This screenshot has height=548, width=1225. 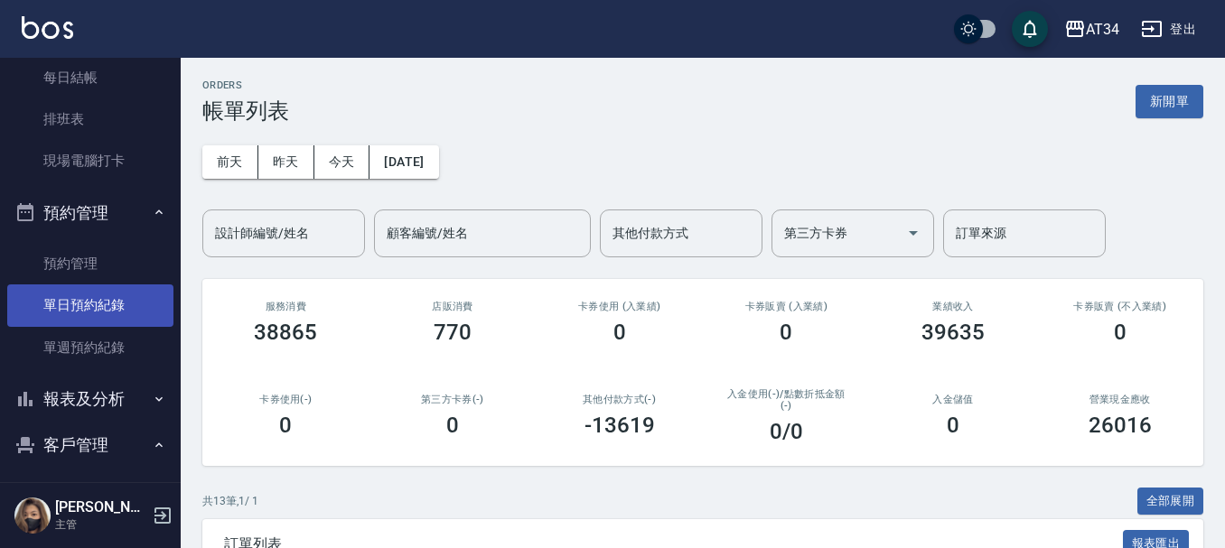 What do you see at coordinates (953, 306) in the screenshot?
I see `h2: 業績收入` at bounding box center [953, 306].